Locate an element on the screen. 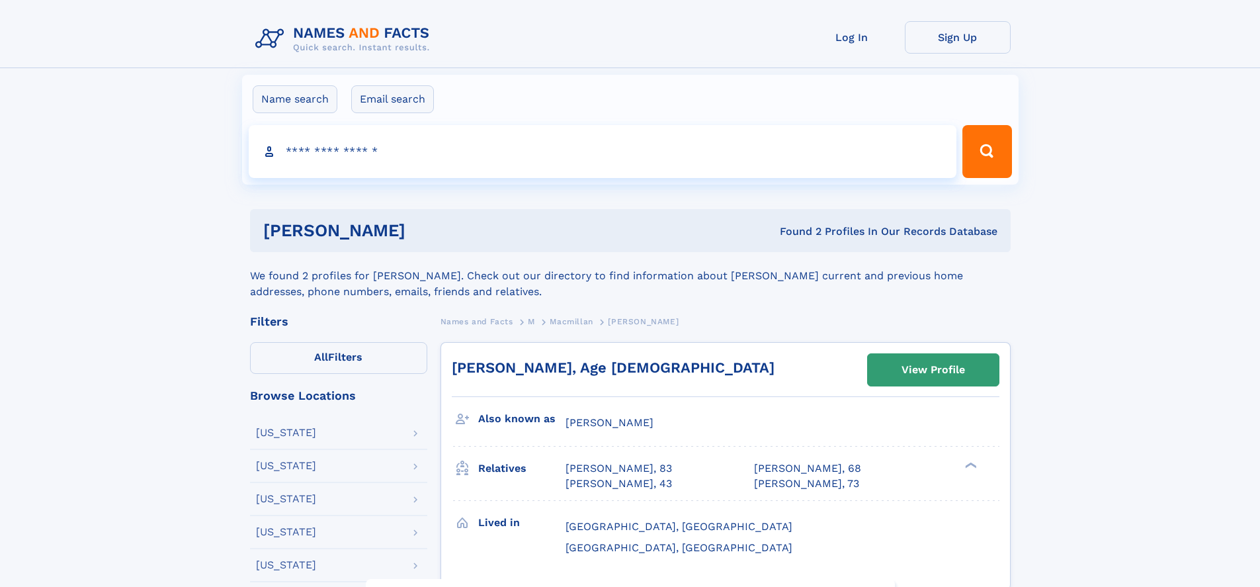  span: M is located at coordinates (531, 321).